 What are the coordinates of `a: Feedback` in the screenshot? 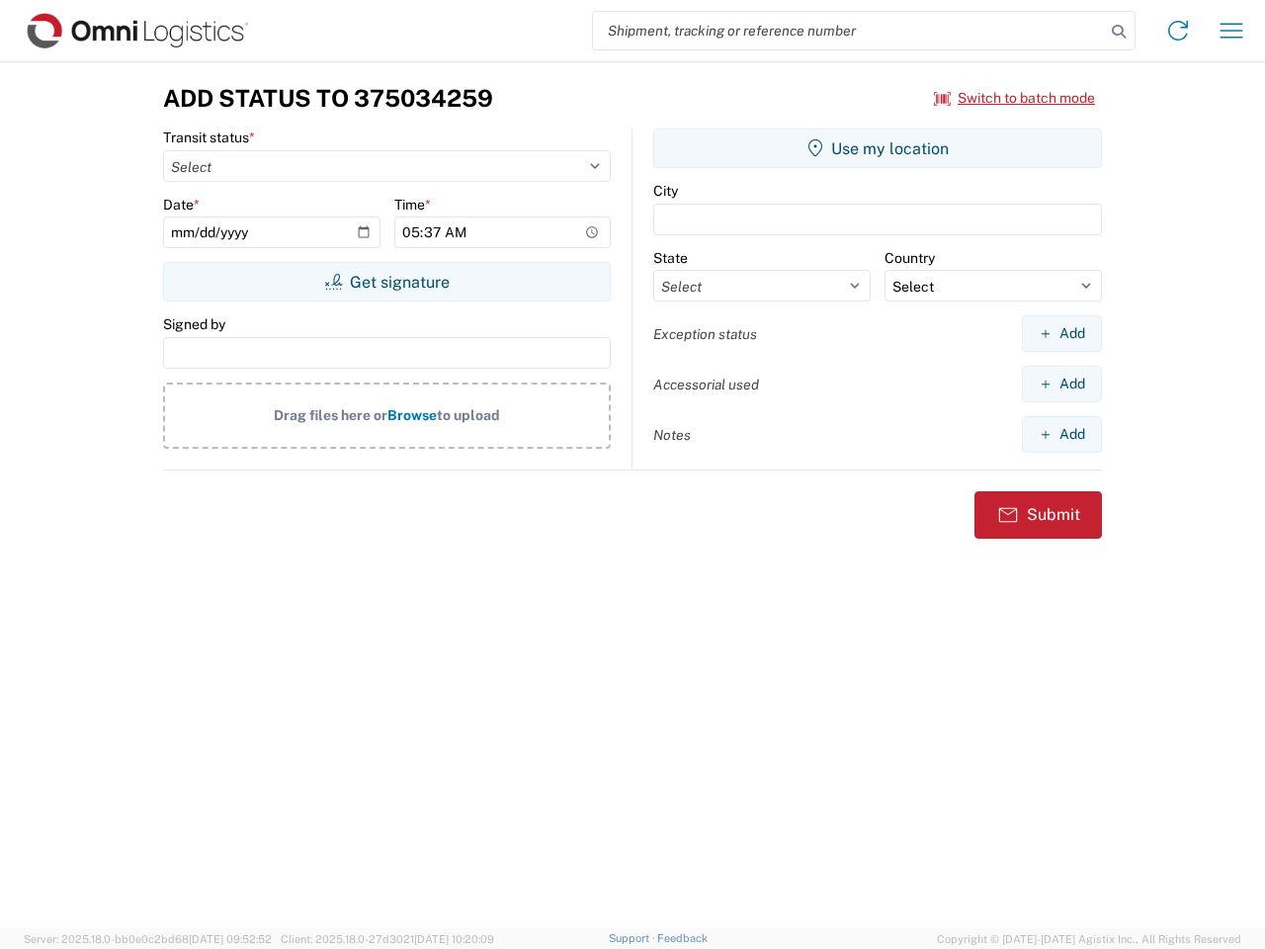 It's located at (682, 938).